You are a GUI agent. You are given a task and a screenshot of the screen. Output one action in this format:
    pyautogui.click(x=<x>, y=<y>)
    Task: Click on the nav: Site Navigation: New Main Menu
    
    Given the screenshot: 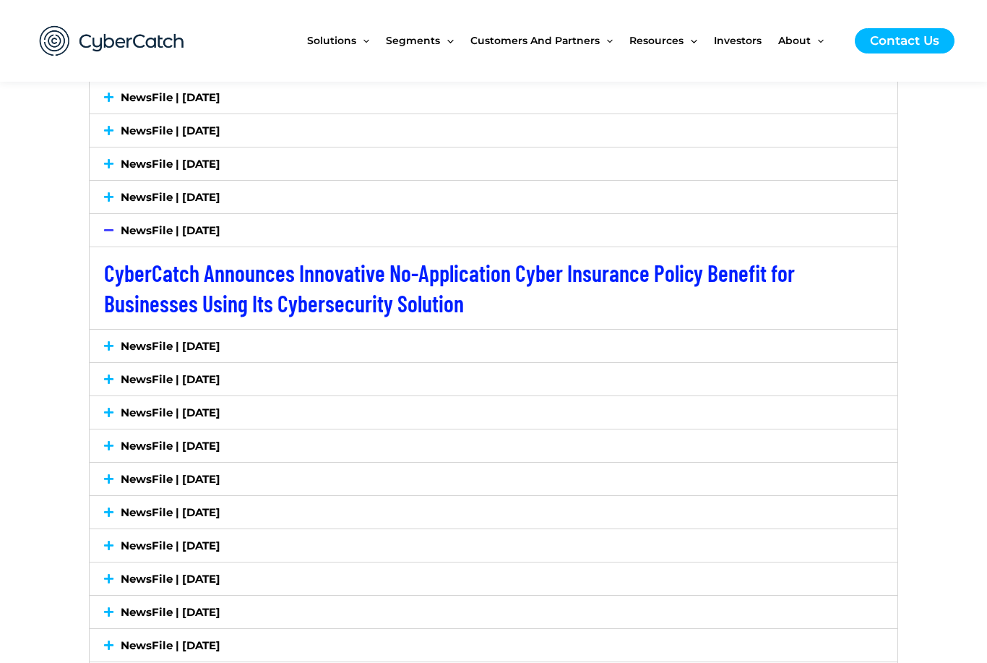 What is the action you would take?
    pyautogui.click(x=574, y=40)
    